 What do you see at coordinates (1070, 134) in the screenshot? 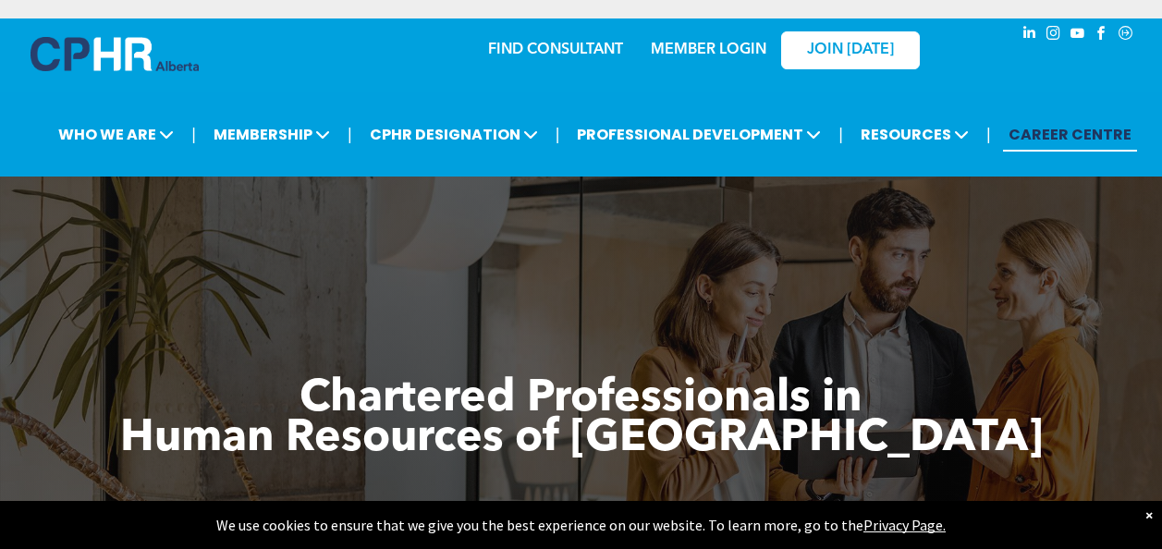
I see `a: CAREER CENTRE` at bounding box center [1070, 134].